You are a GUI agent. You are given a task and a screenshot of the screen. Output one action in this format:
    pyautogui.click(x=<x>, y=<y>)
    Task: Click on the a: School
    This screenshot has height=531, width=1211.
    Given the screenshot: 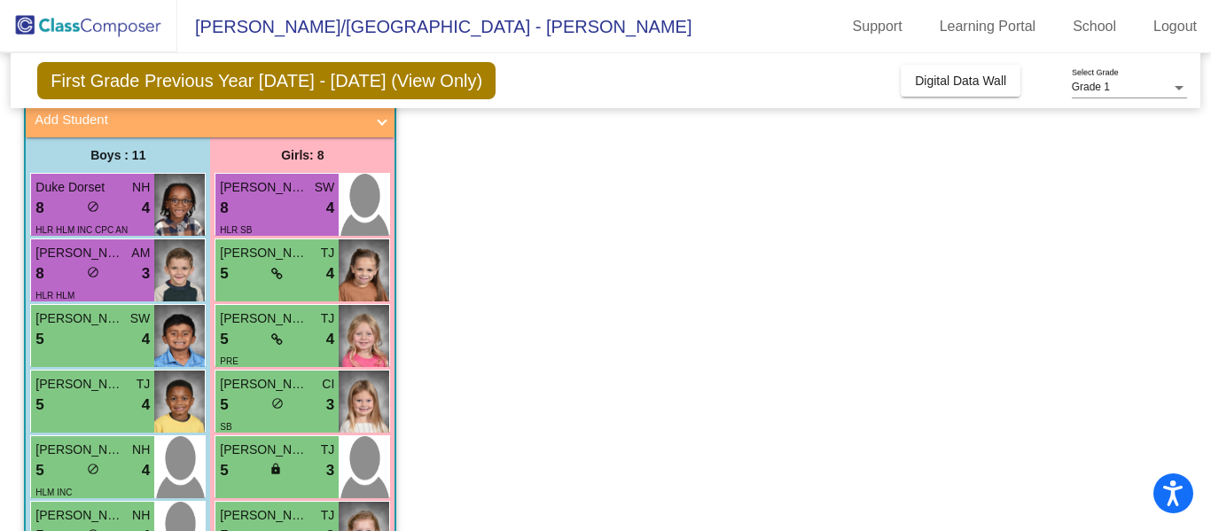 What is the action you would take?
    pyautogui.click(x=1094, y=27)
    